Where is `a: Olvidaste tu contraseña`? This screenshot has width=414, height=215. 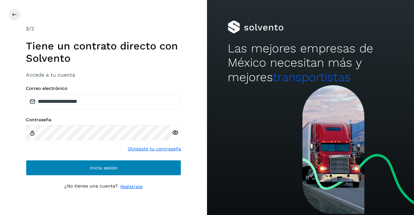 a: Olvidaste tu contraseña is located at coordinates (154, 149).